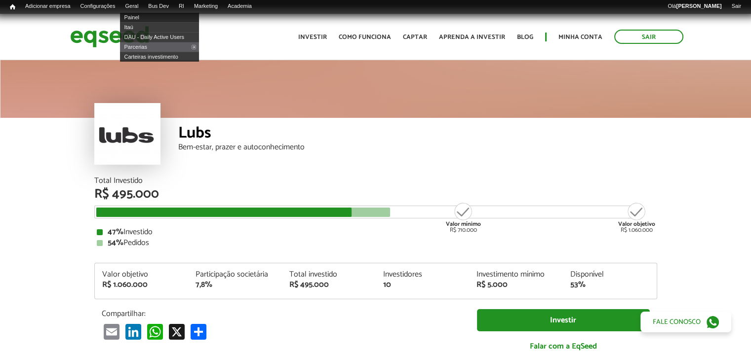  What do you see at coordinates (158, 6) in the screenshot?
I see `a: Bus Dev` at bounding box center [158, 6].